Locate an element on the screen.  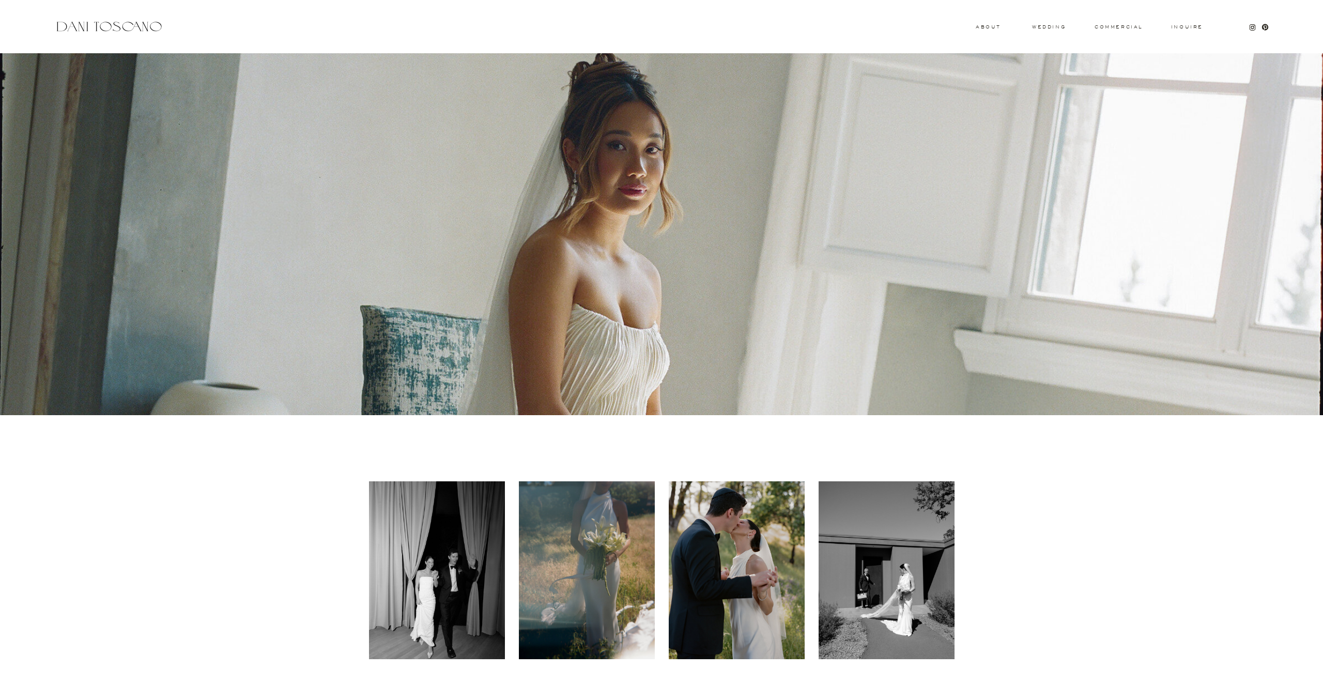
a: Inquire is located at coordinates (1187, 27).